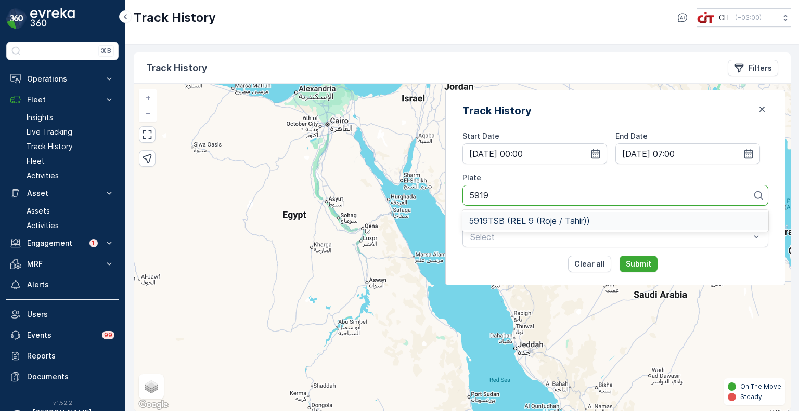 Image resolution: width=799 pixels, height=411 pixels. Describe the element at coordinates (706, 18) in the screenshot. I see `img: cit-logo_pOk6rL0.png` at that location.